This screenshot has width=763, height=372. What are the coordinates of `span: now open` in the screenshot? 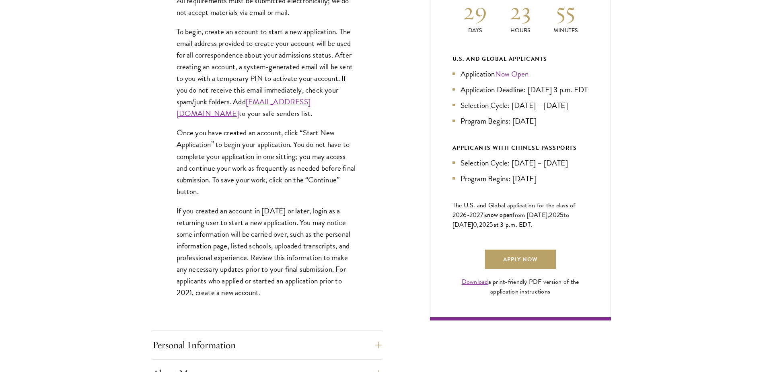 It's located at (500, 214).